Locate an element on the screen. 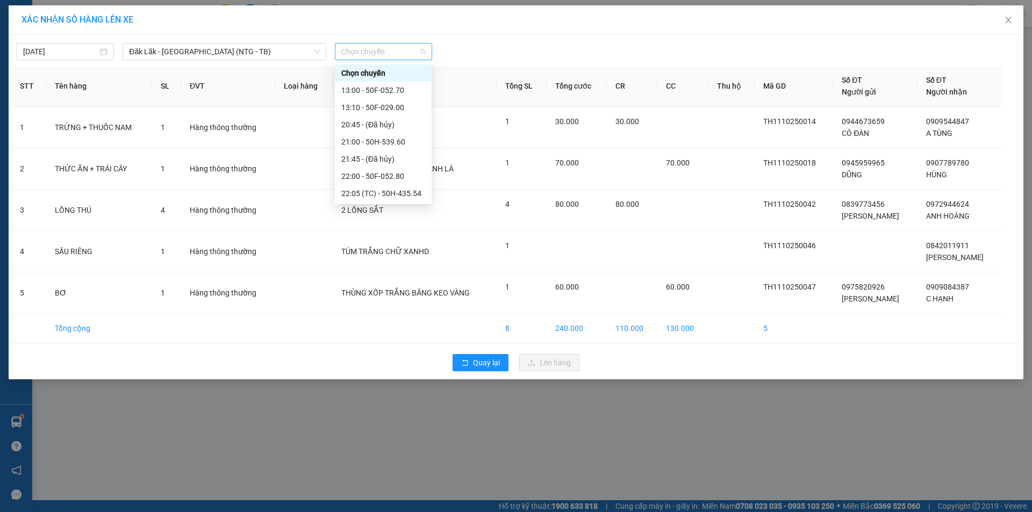 This screenshot has width=1032, height=512. th: SL is located at coordinates (167, 86).